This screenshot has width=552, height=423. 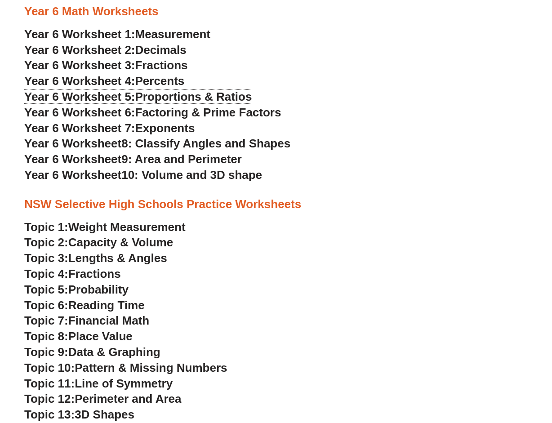 I want to click on a: Topic 13:3D Shapes, so click(x=79, y=414).